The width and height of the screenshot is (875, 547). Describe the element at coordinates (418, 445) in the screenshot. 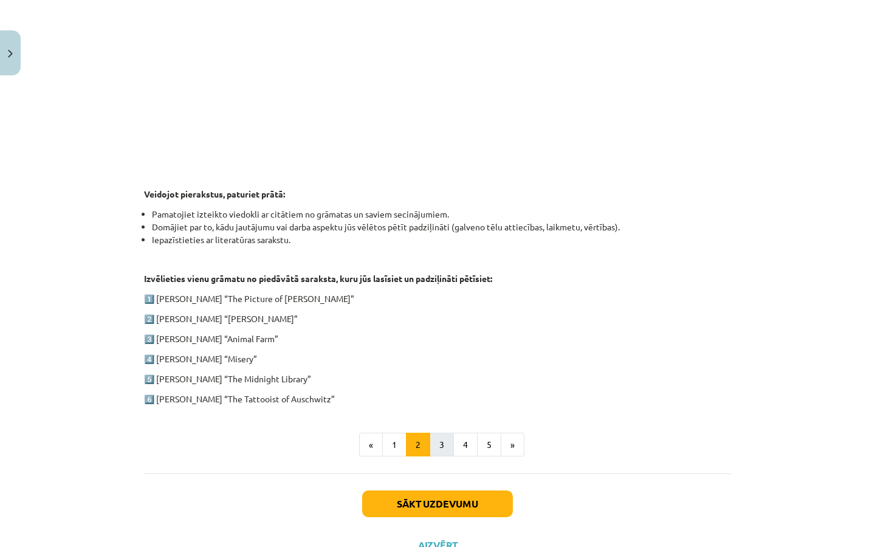

I see `button: 2` at that location.